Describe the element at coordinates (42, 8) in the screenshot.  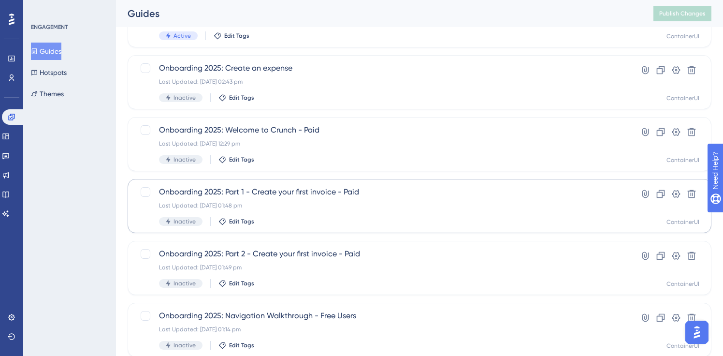
I see `span: Need Help?` at that location.